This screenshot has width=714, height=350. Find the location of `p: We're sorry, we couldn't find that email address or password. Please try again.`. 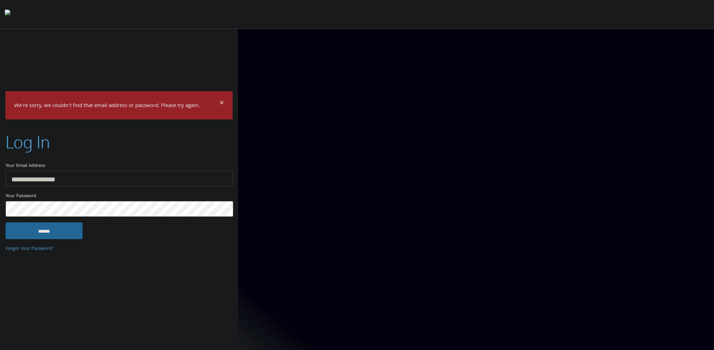

p: We're sorry, we couldn't find that email address or password. Please try again. is located at coordinates (116, 106).